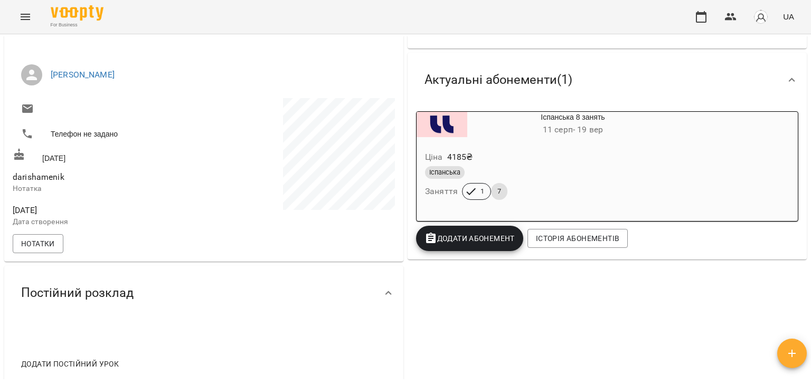 The height and width of the screenshot is (385, 811). I want to click on button: UA, so click(788, 16).